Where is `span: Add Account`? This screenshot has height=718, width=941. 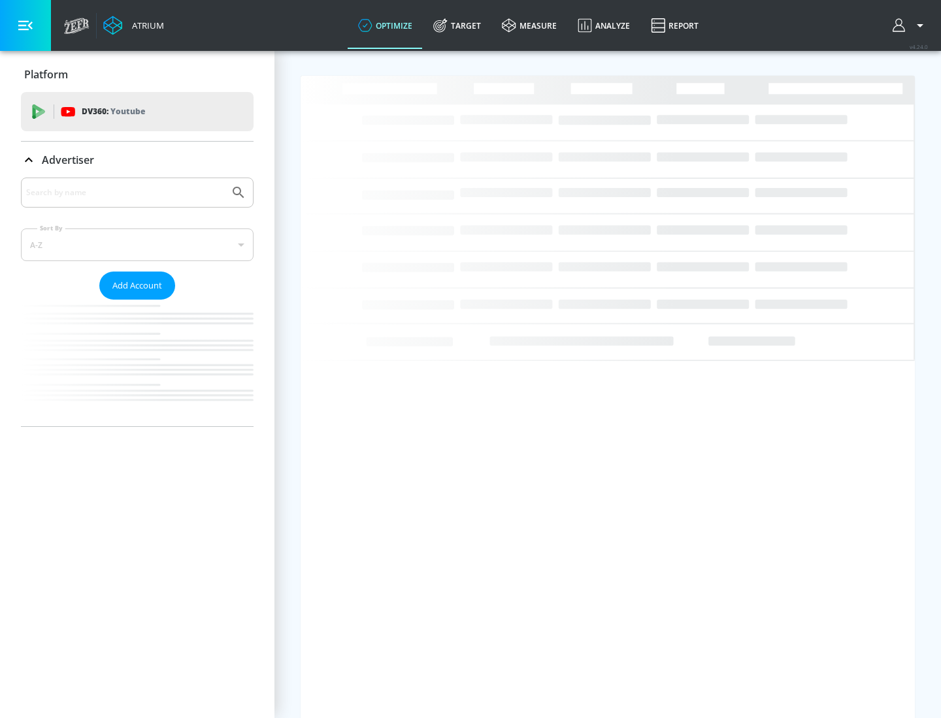 span: Add Account is located at coordinates (137, 285).